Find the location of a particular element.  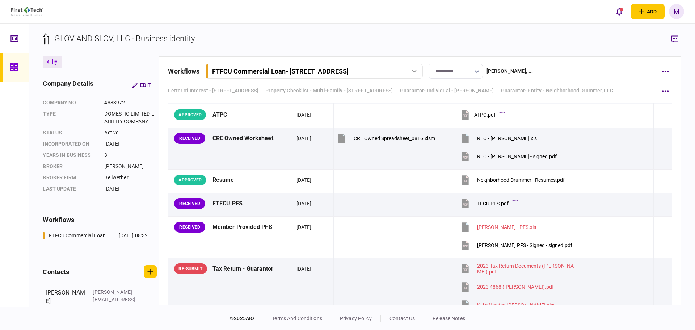

a: release notes is located at coordinates (449, 318).